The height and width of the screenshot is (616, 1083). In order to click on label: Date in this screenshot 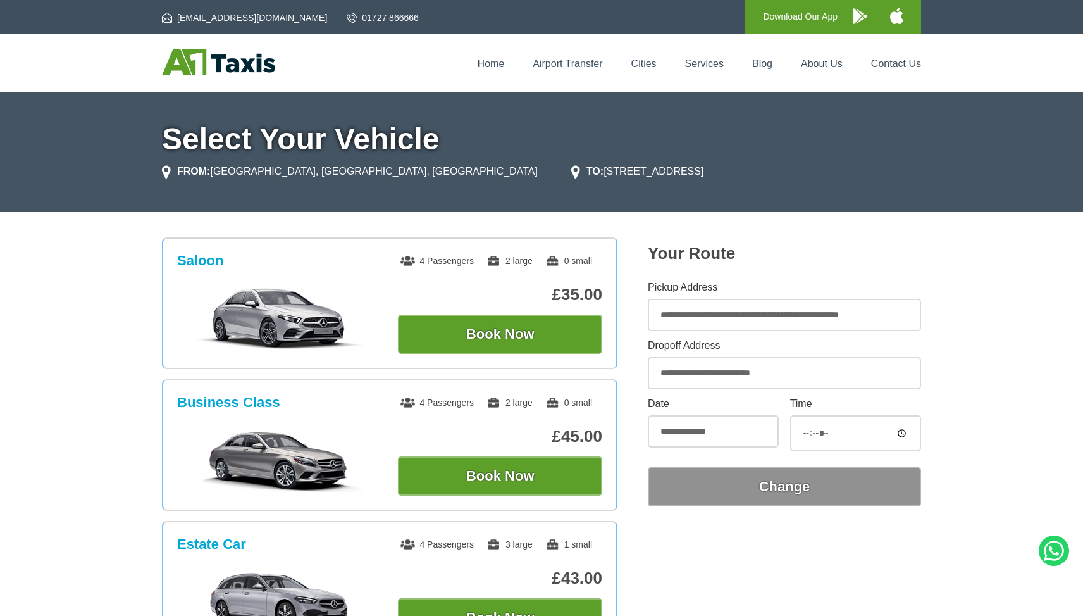, I will do `click(713, 404)`.